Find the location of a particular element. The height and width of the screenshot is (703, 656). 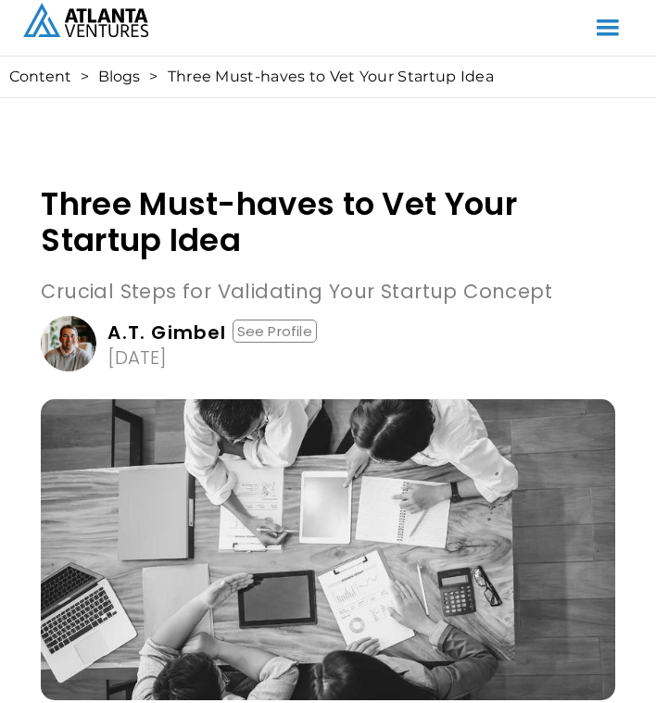

p: Crucial Steps for Validating Your Startup Concept is located at coordinates (327, 292).